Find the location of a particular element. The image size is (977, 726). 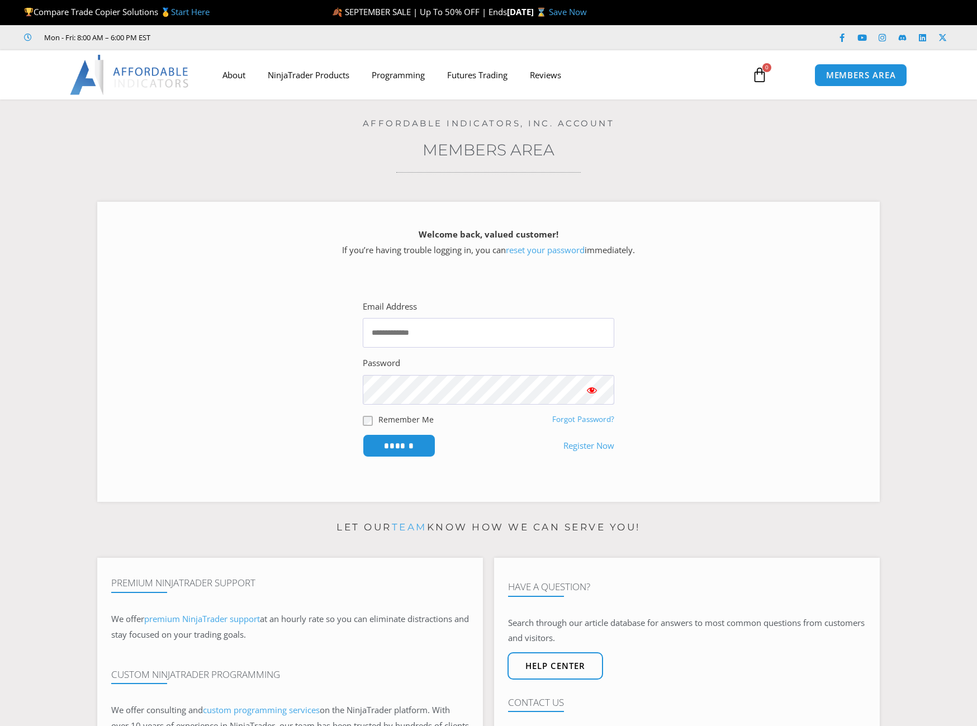

img: LogoAI | Affordable Indicators – NinjaTrader is located at coordinates (130, 75).